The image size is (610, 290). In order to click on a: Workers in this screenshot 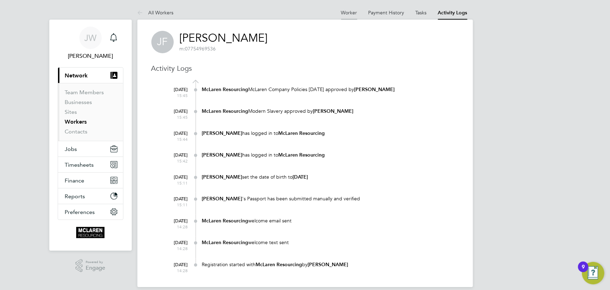, I will do `click(76, 121)`.